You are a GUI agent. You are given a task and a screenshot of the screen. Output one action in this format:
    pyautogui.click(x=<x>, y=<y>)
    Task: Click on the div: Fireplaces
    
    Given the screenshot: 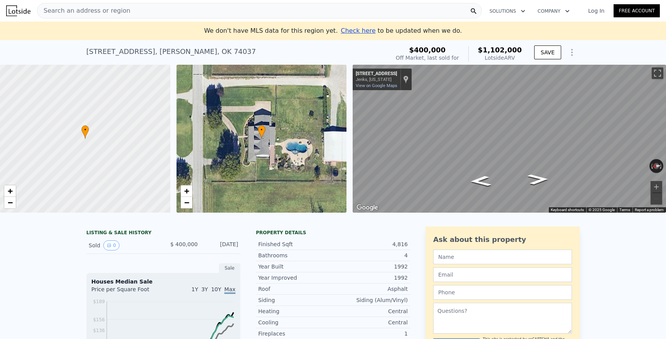 What is the action you would take?
    pyautogui.click(x=296, y=334)
    